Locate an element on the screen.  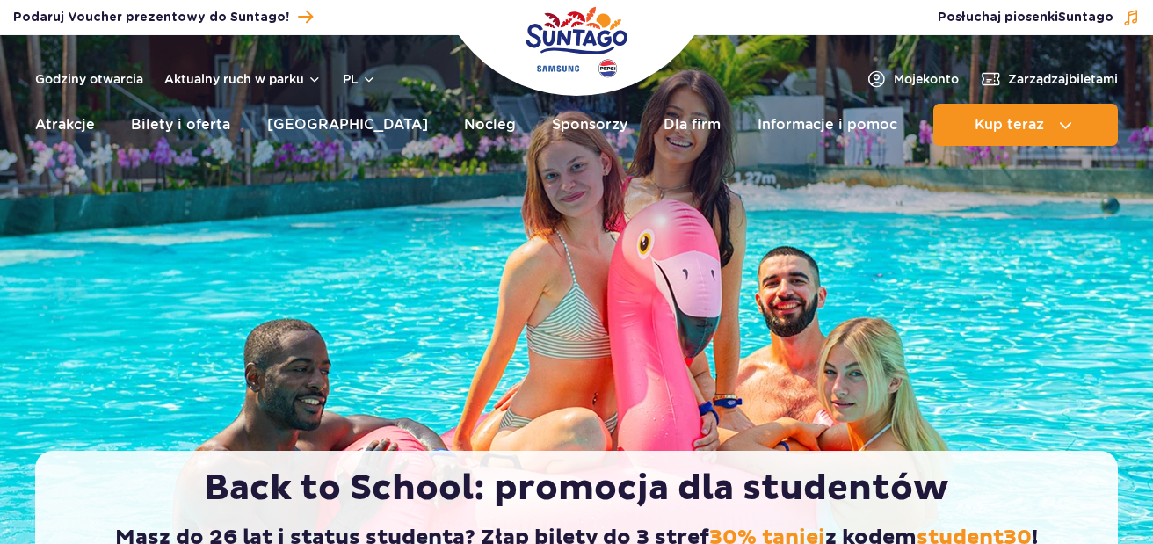
a: Podaruj Voucher prezentowy do Suntago! is located at coordinates (163, 17).